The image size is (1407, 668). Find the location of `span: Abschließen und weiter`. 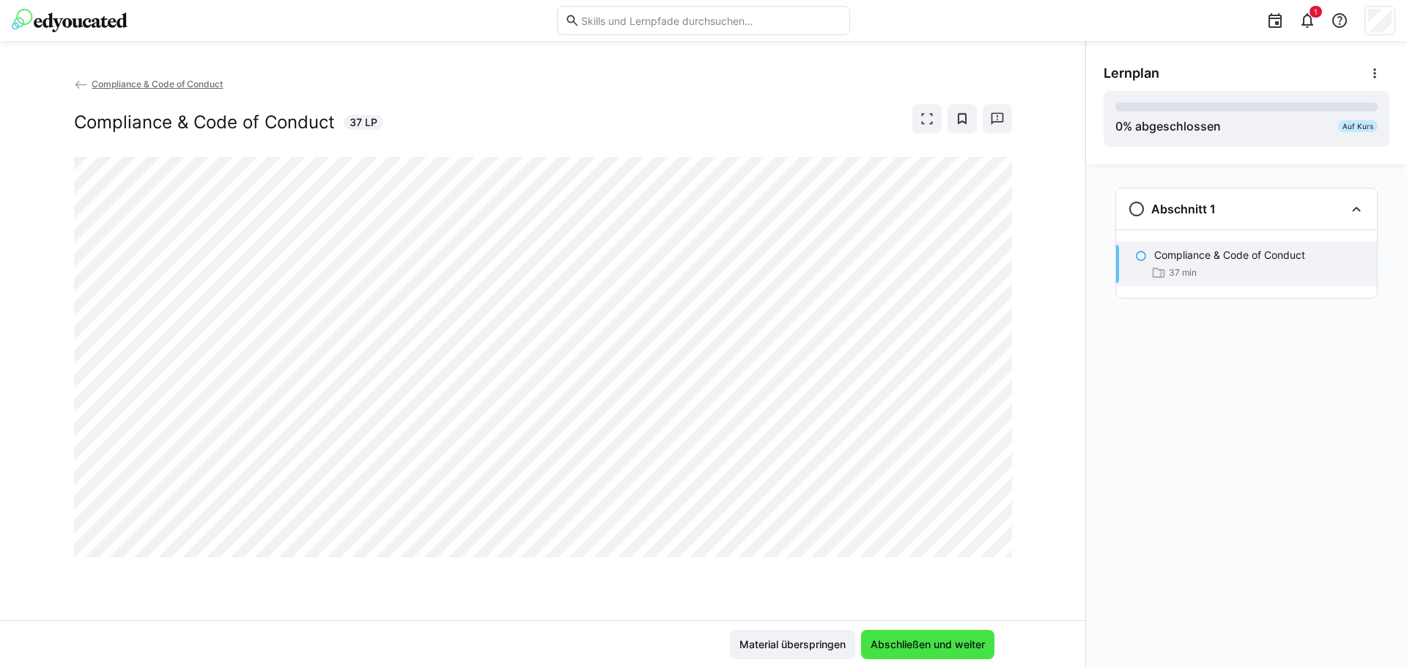

span: Abschließen und weiter is located at coordinates (928, 644).